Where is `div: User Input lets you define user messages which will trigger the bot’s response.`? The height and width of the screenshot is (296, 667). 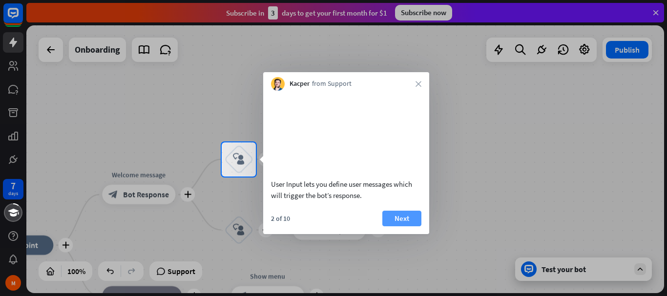
div: User Input lets you define user messages which will trigger the bot’s response. is located at coordinates (346, 190).